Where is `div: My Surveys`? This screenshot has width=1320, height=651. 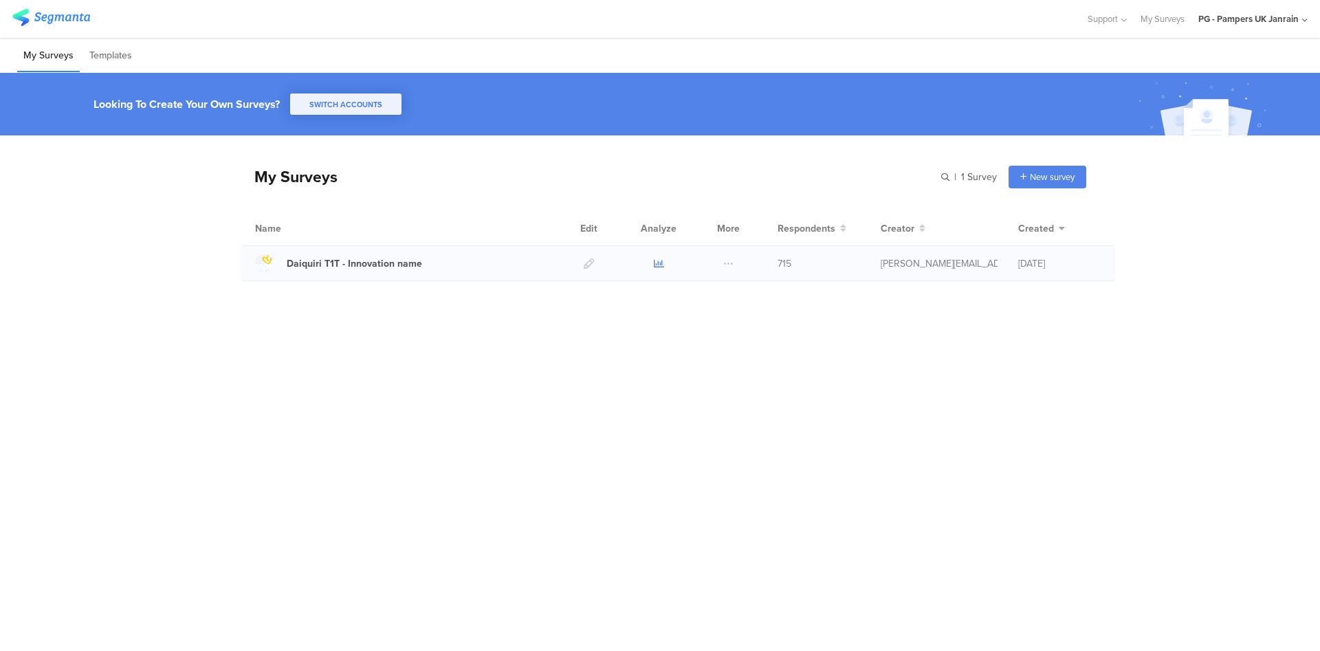 div: My Surveys is located at coordinates (289, 177).